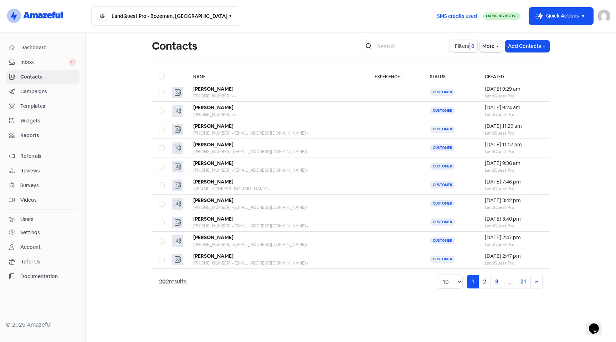  What do you see at coordinates (485, 281) in the screenshot?
I see `a: 2` at bounding box center [485, 281].